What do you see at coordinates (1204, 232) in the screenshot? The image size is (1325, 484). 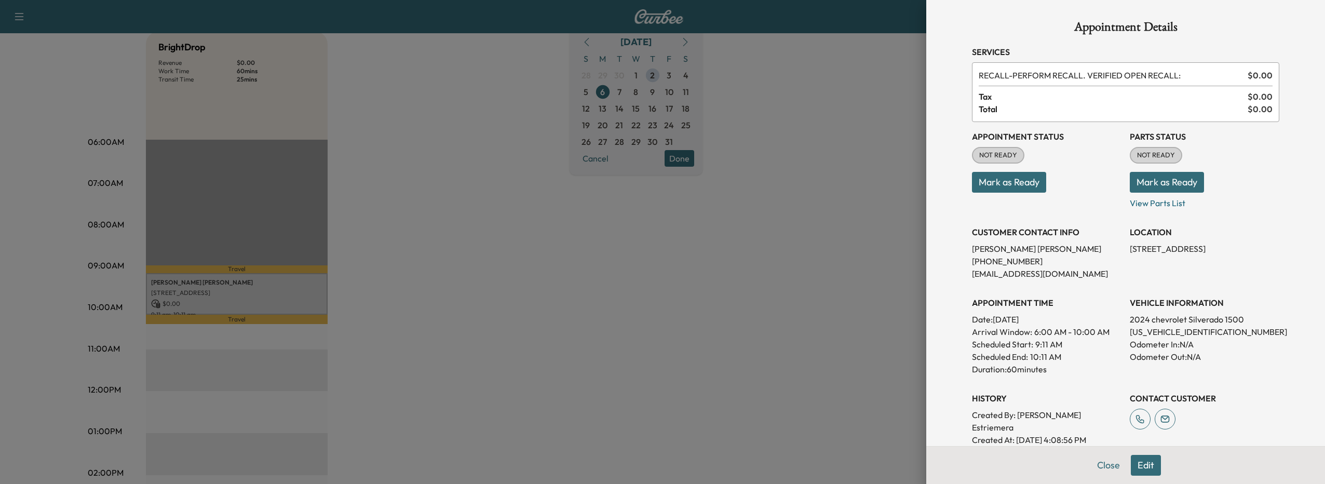 I see `h3: LOCATION` at bounding box center [1204, 232].